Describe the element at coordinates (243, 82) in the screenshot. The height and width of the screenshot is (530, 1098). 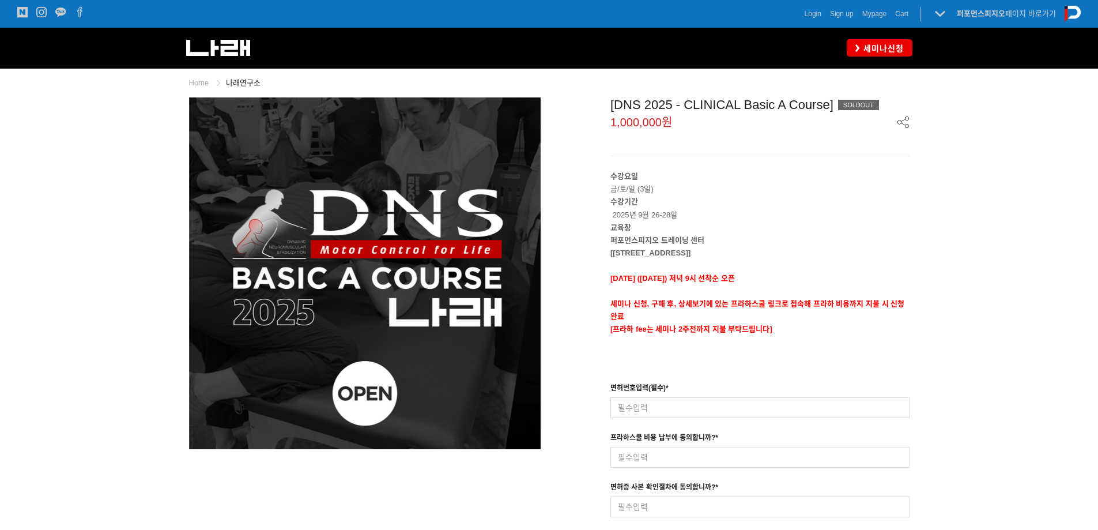
I see `a: 나래연구소` at that location.